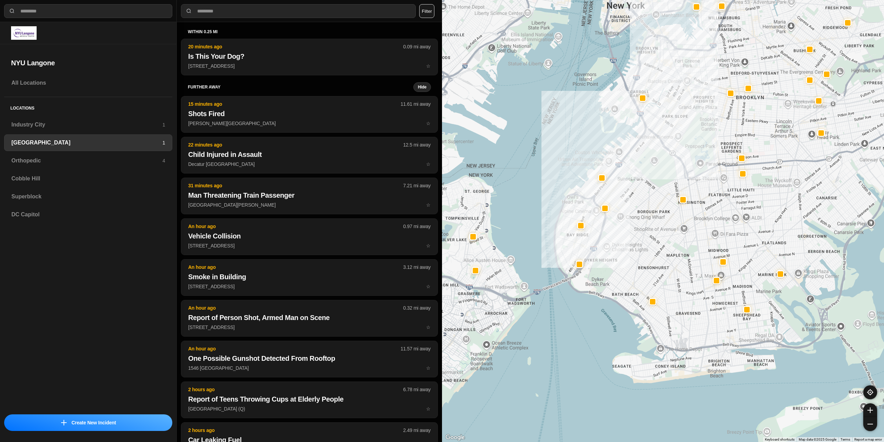 Image resolution: width=884 pixels, height=442 pixels. What do you see at coordinates (310, 358) in the screenshot?
I see `h2: One Possible Gunshot Detected From Rooftop` at bounding box center [310, 358].